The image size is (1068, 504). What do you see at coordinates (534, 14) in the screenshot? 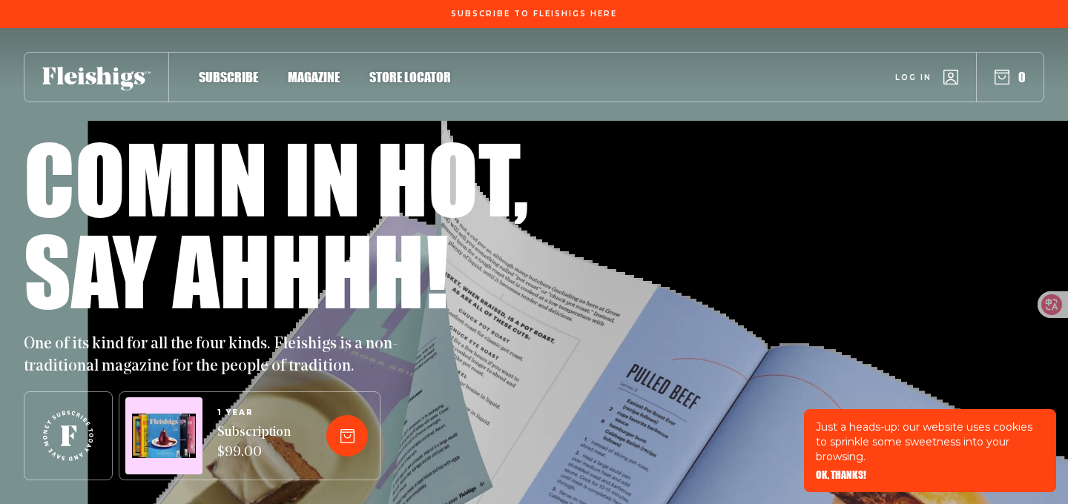
I see `span: Subscribe To Fleishigs Here` at bounding box center [534, 14].